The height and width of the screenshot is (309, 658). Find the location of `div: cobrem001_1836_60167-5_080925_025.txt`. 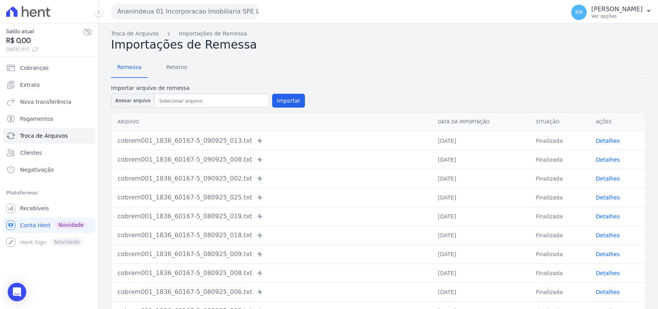

div: cobrem001_1836_60167-5_080925_025.txt is located at coordinates (271, 197).